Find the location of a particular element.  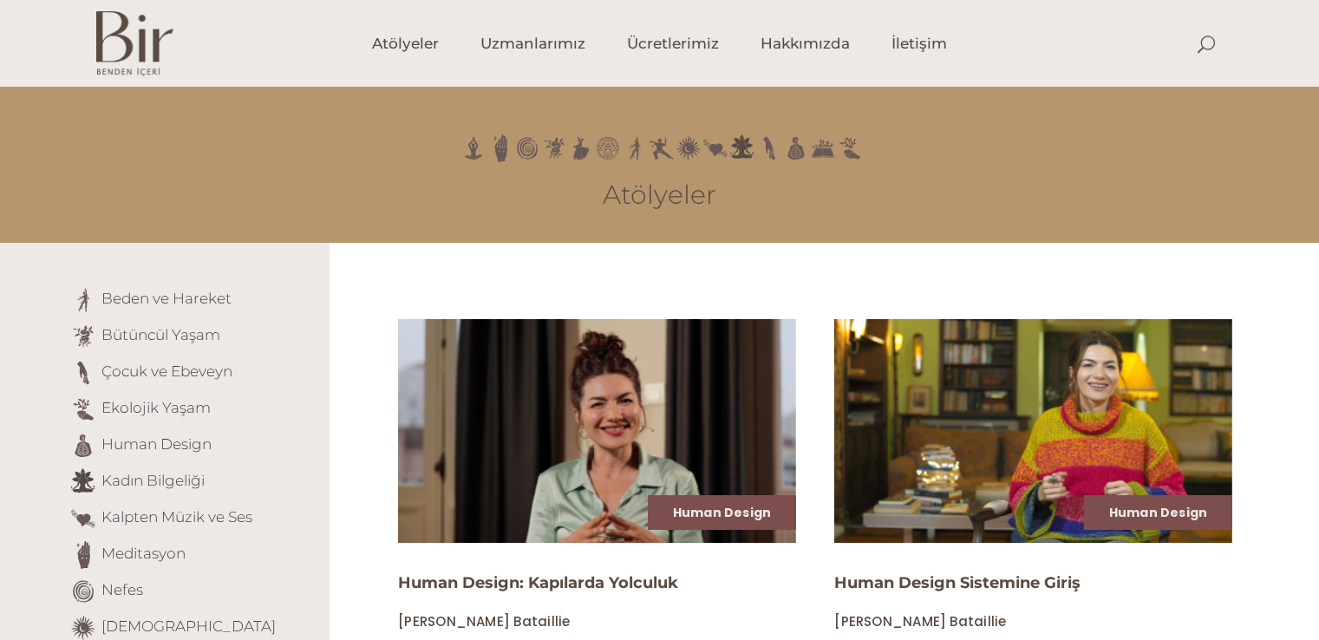

span: Atölyeler is located at coordinates (405, 43).